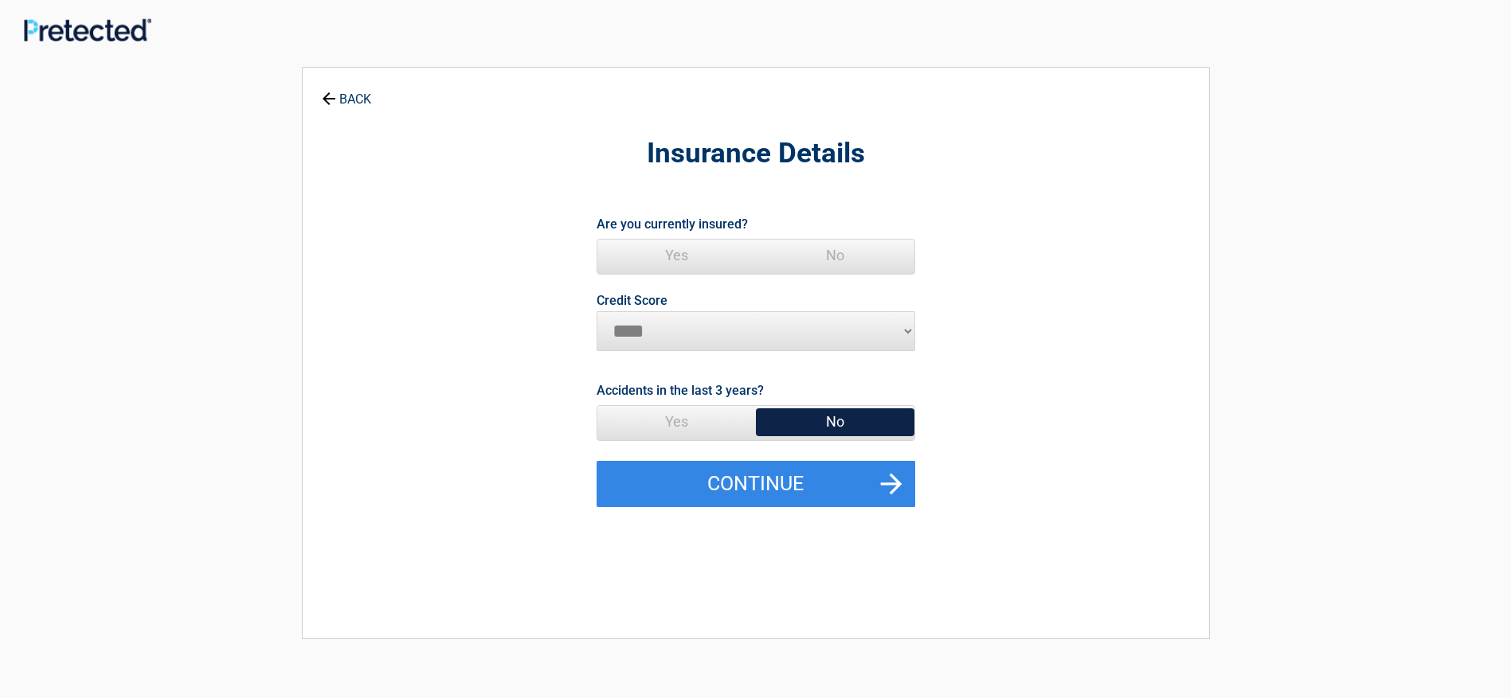  Describe the element at coordinates (88, 29) in the screenshot. I see `img: Main Logo` at that location.